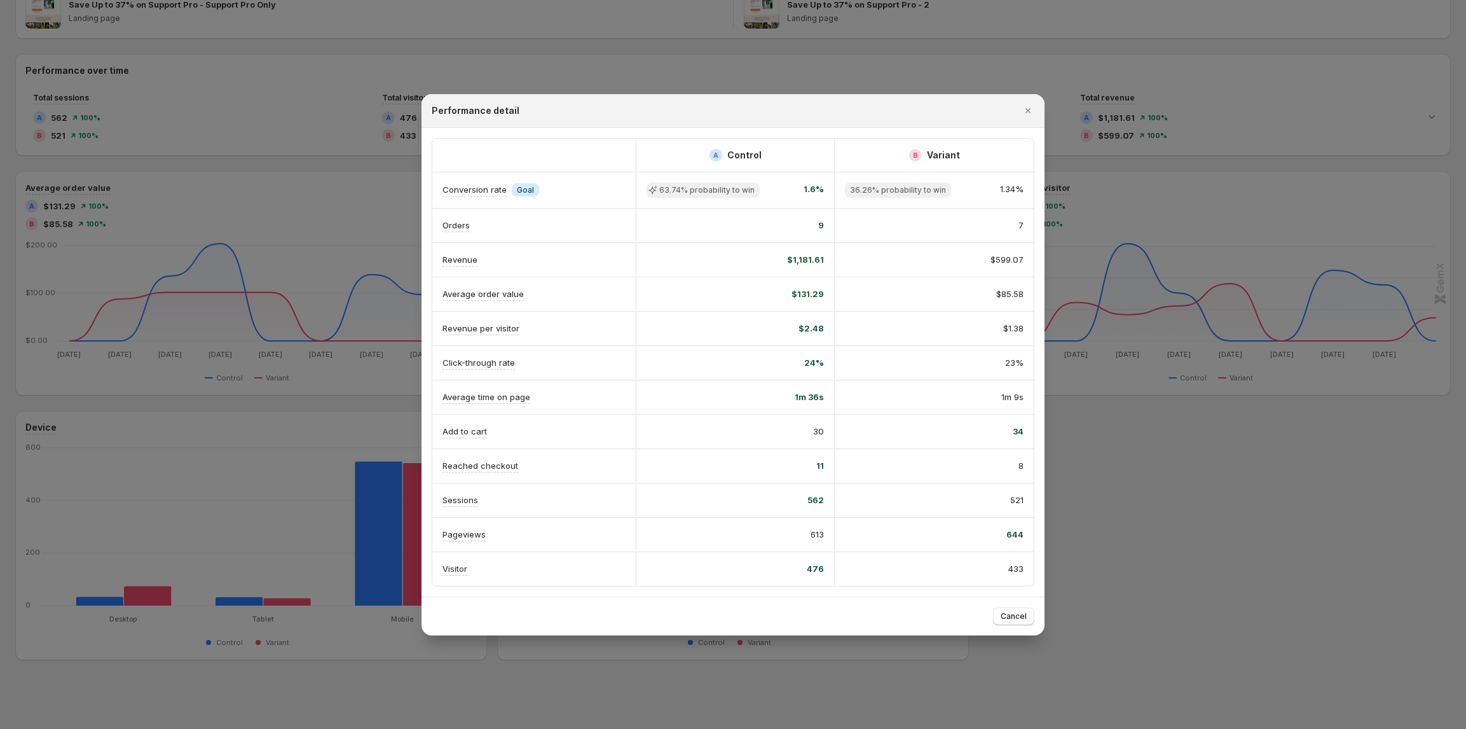 This screenshot has height=729, width=1466. What do you see at coordinates (460, 500) in the screenshot?
I see `p: Sessions` at bounding box center [460, 500].